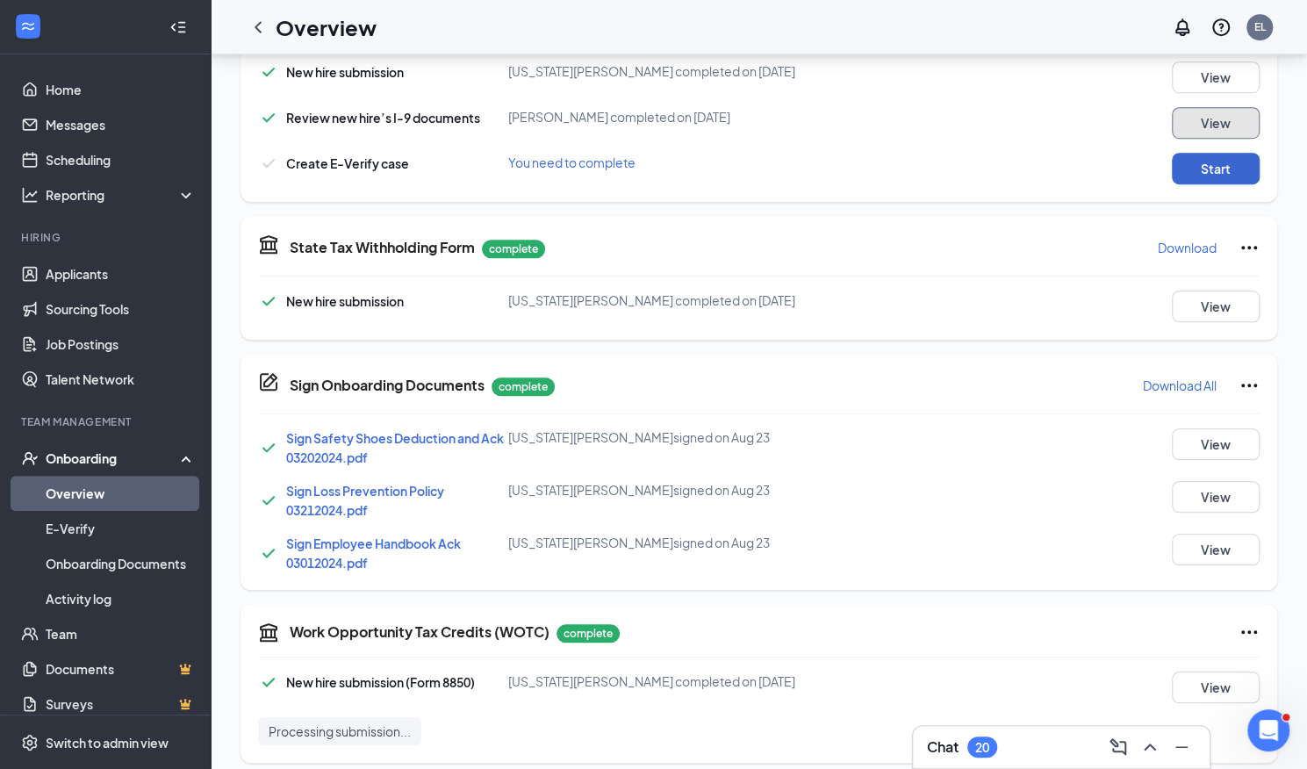 The height and width of the screenshot is (769, 1307). Describe the element at coordinates (113, 458) in the screenshot. I see `div: Onboarding` at that location.